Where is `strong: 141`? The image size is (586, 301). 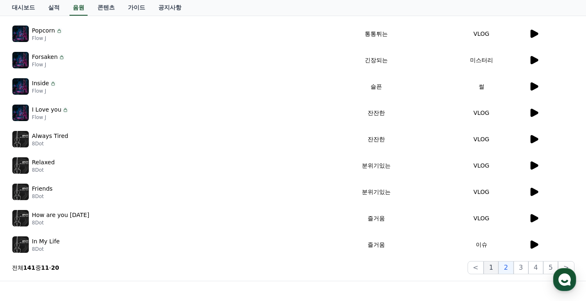 strong: 141 is located at coordinates (29, 267).